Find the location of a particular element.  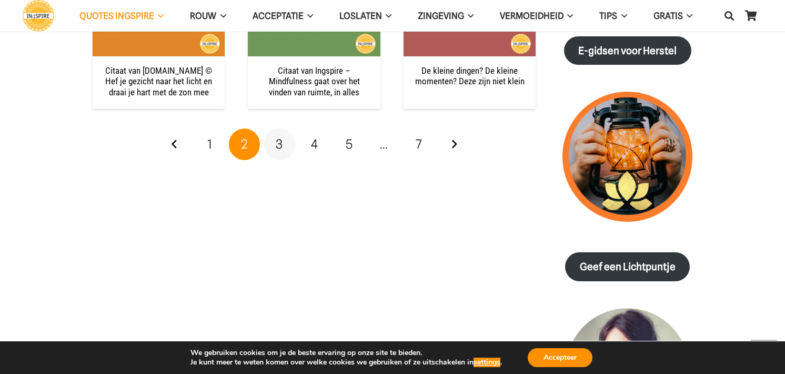

span: TIPS Menu is located at coordinates (622, 16).